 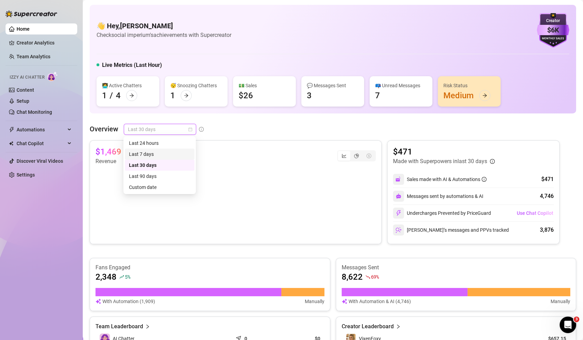 What do you see at coordinates (108, 152) in the screenshot?
I see `article: $1,469` at bounding box center [108, 152].